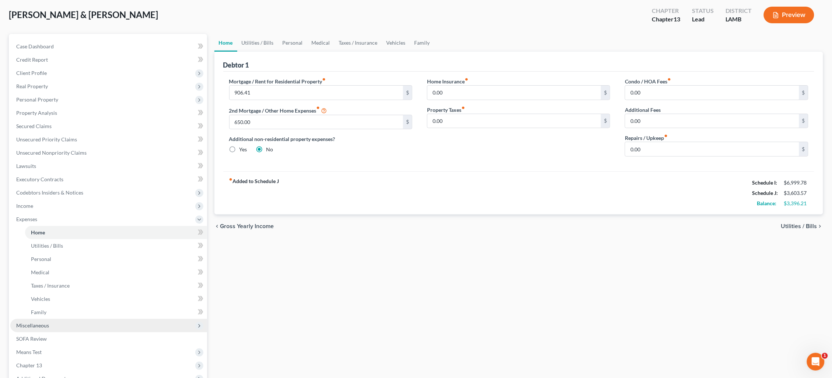  What do you see at coordinates (32, 325) in the screenshot?
I see `span: Miscellaneous` at bounding box center [32, 325].